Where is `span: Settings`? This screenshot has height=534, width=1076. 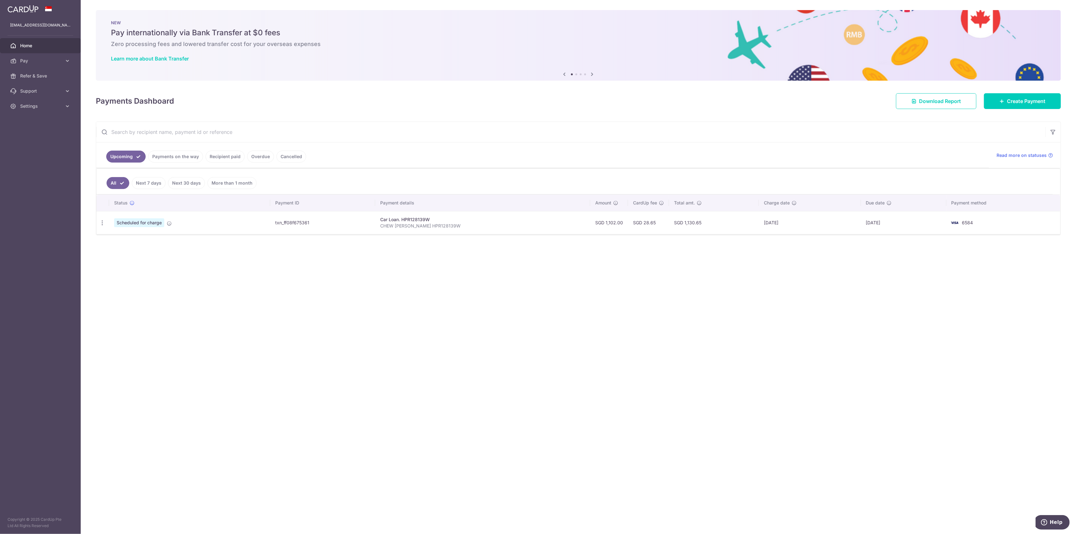 span: Settings is located at coordinates (41, 106).